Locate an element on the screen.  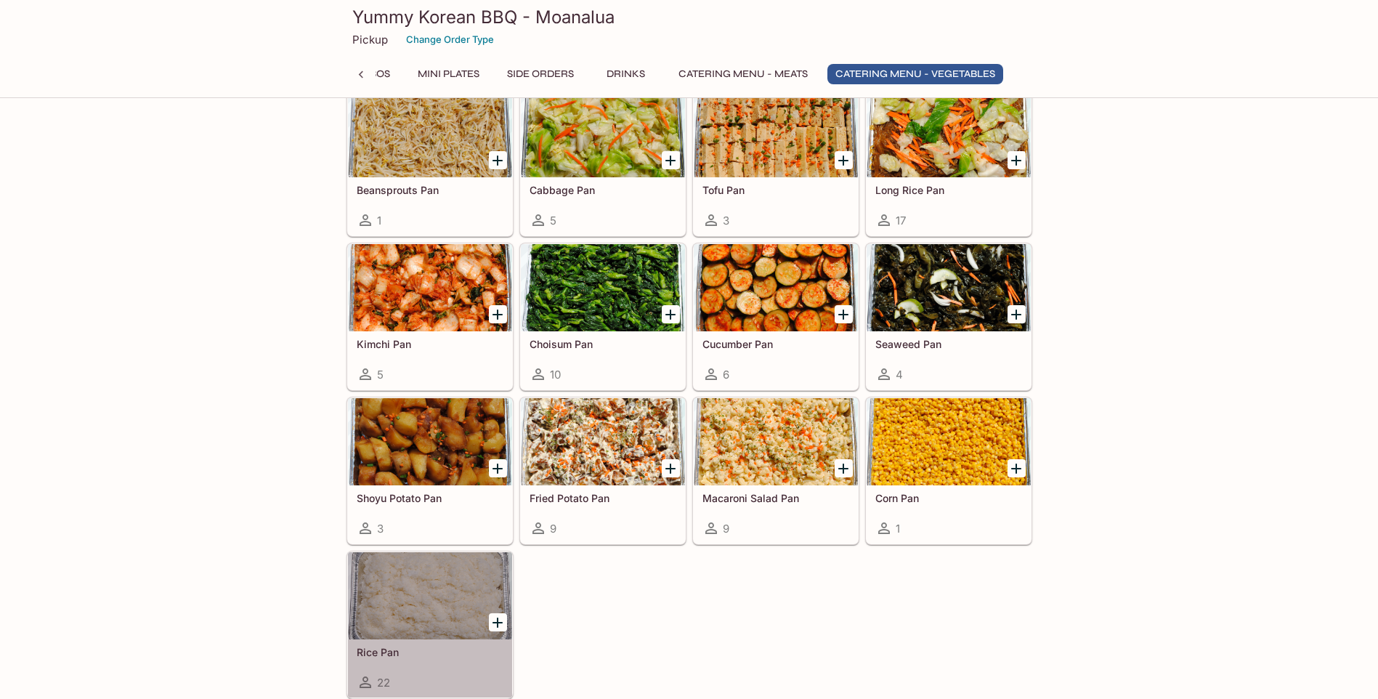
a: Seaweed Pan4 is located at coordinates (948, 317).